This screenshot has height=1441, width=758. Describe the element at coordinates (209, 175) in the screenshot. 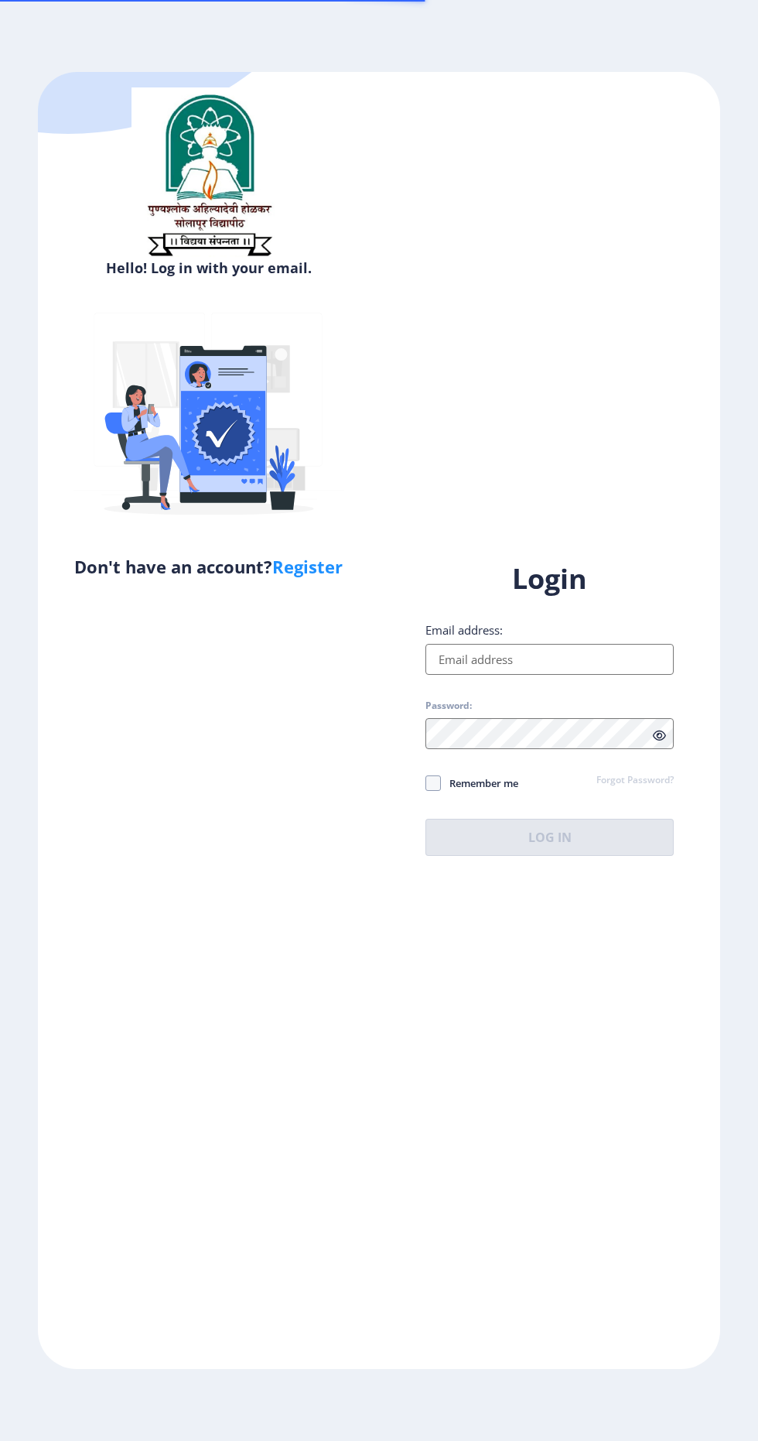

I see `img: sulogo.png` at that location.